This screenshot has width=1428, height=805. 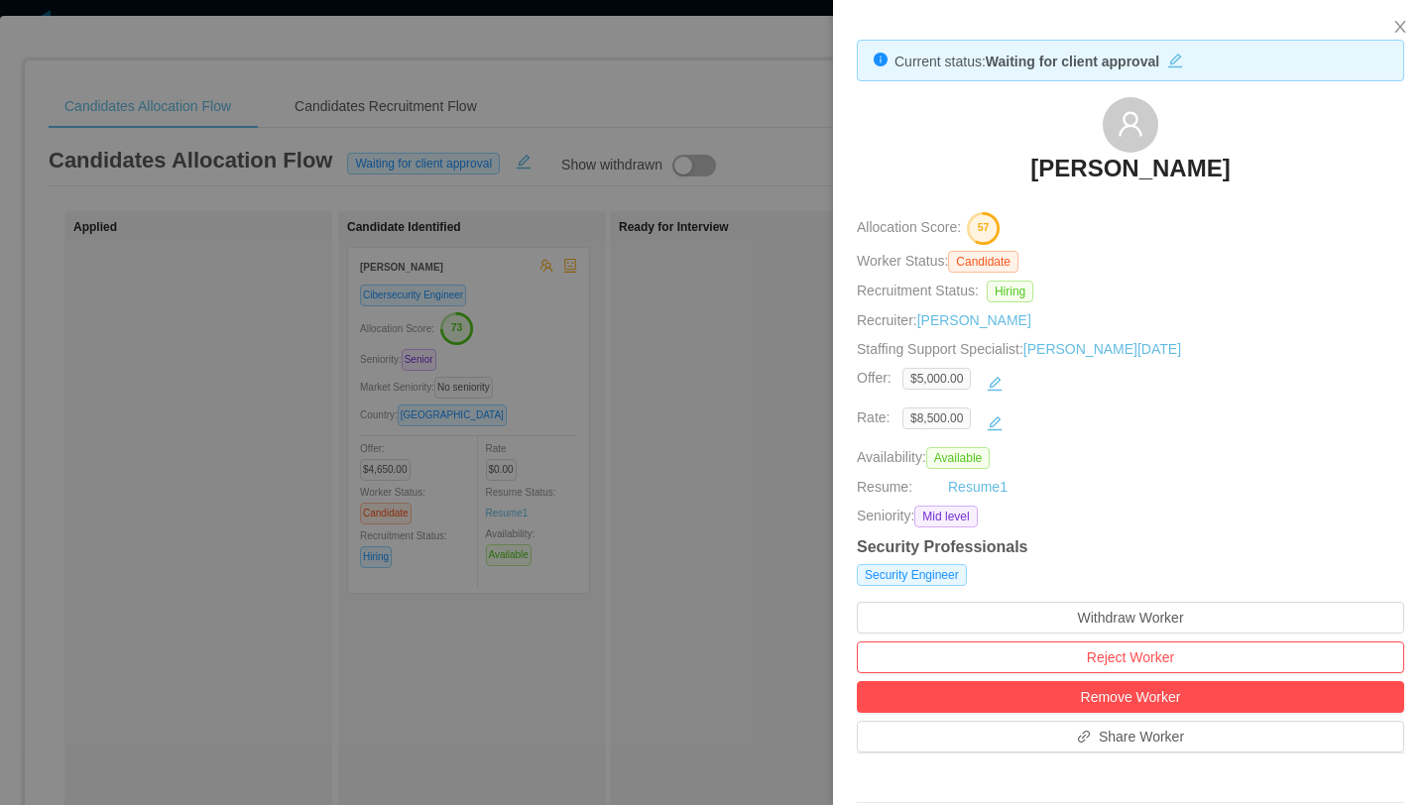 I want to click on i: icon: close, so click(x=1400, y=27).